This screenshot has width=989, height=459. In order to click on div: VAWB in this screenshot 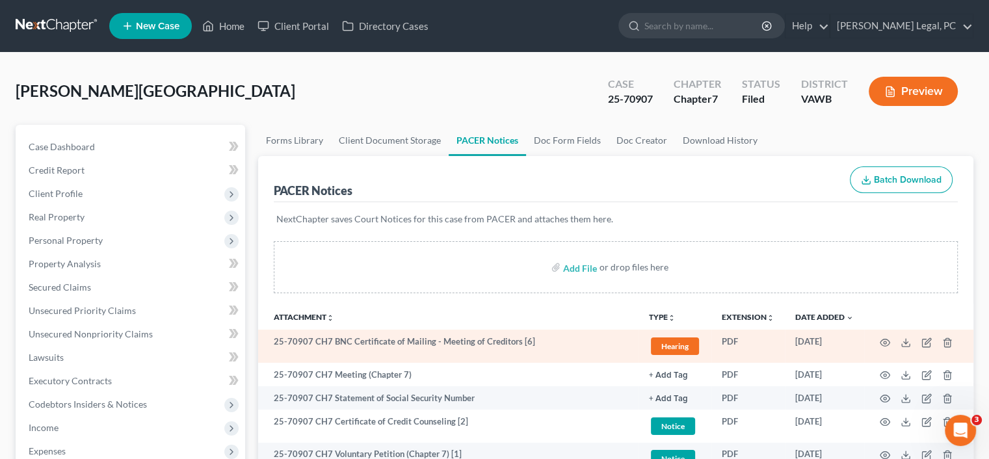, I will do `click(825, 99)`.